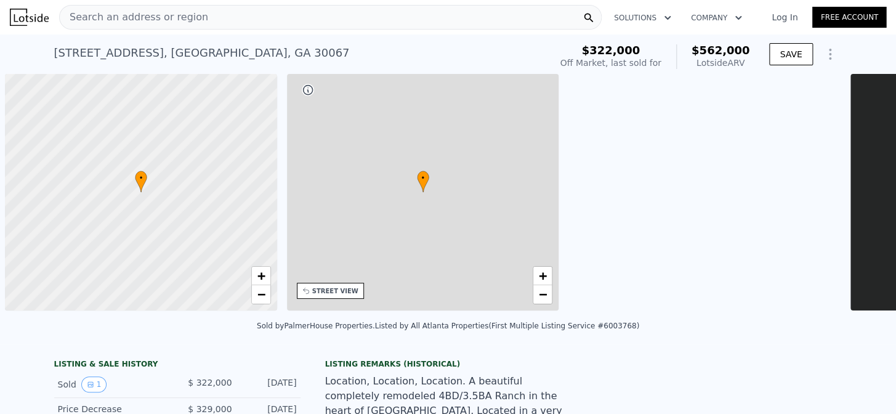  Describe the element at coordinates (29, 17) in the screenshot. I see `img: Lotside` at that location.